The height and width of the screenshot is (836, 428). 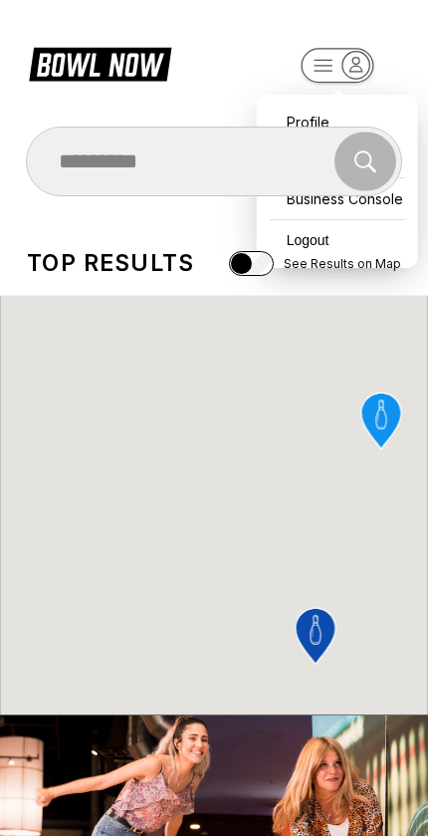 What do you see at coordinates (381, 421) in the screenshot?
I see `gmp-advanced-marker: Strike Zone Bowling Center` at bounding box center [381, 421].